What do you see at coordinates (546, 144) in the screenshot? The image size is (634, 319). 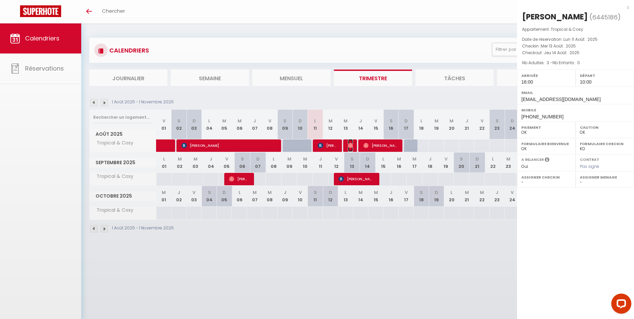 I see `label: Formulaire Bienvenue` at bounding box center [546, 144].